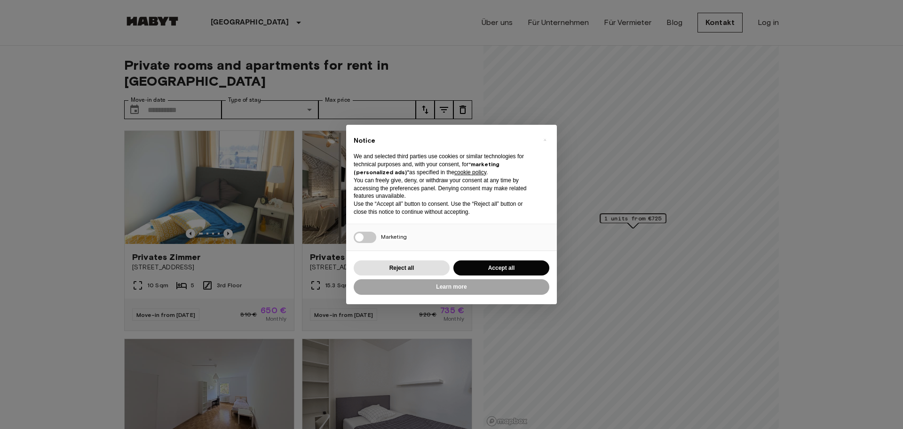  What do you see at coordinates (427, 168) in the screenshot?
I see `strong: “marketing (personalized ads)”` at bounding box center [427, 168].